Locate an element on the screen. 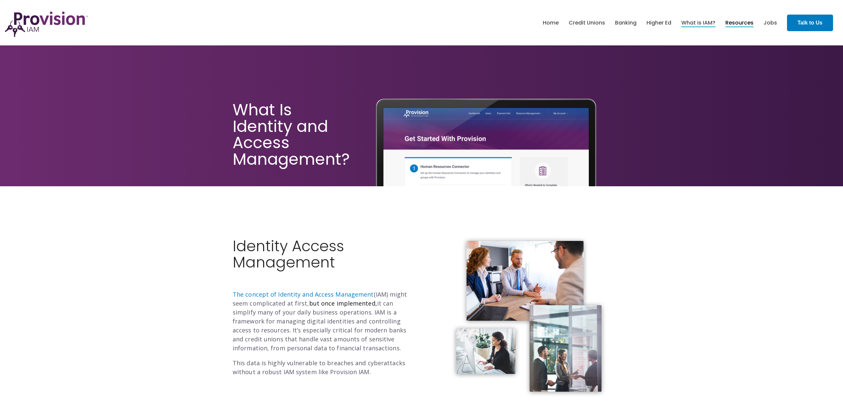  img: ProvisionIAM-Logo-Purple is located at coordinates (46, 24).